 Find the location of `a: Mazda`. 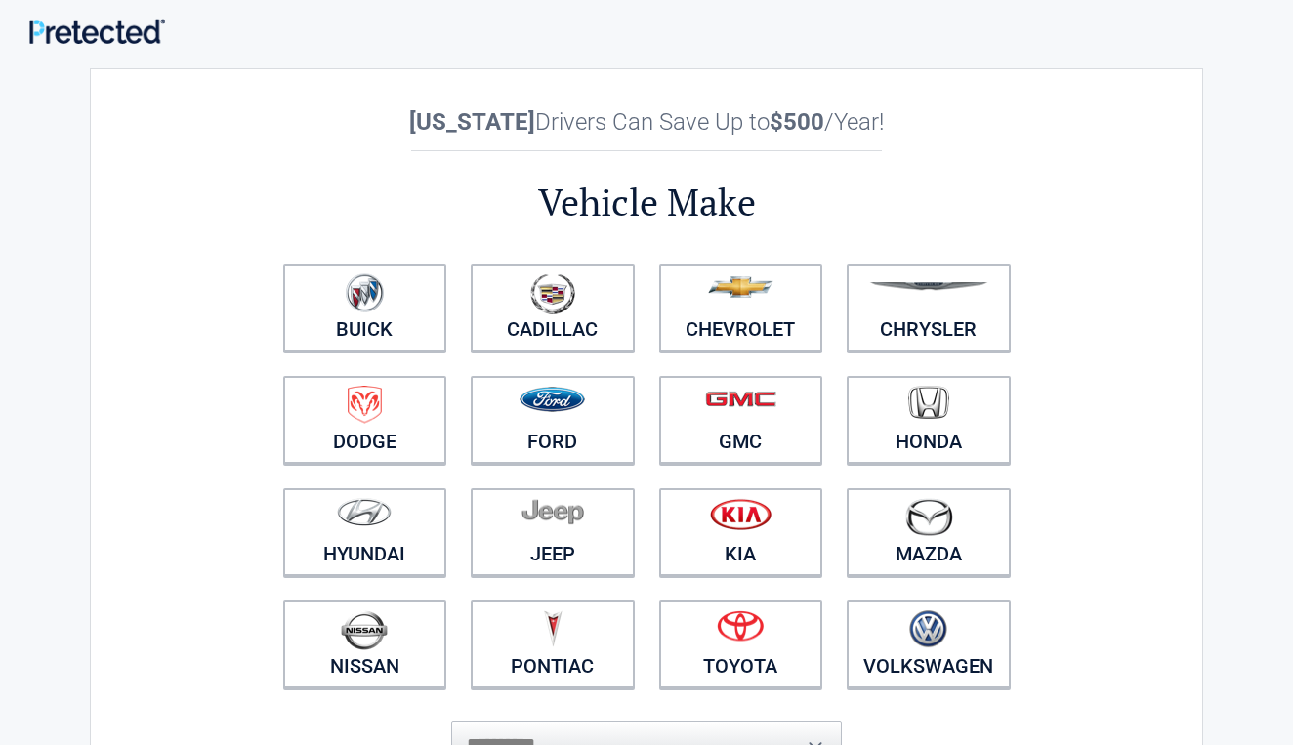

a: Mazda is located at coordinates (929, 532).